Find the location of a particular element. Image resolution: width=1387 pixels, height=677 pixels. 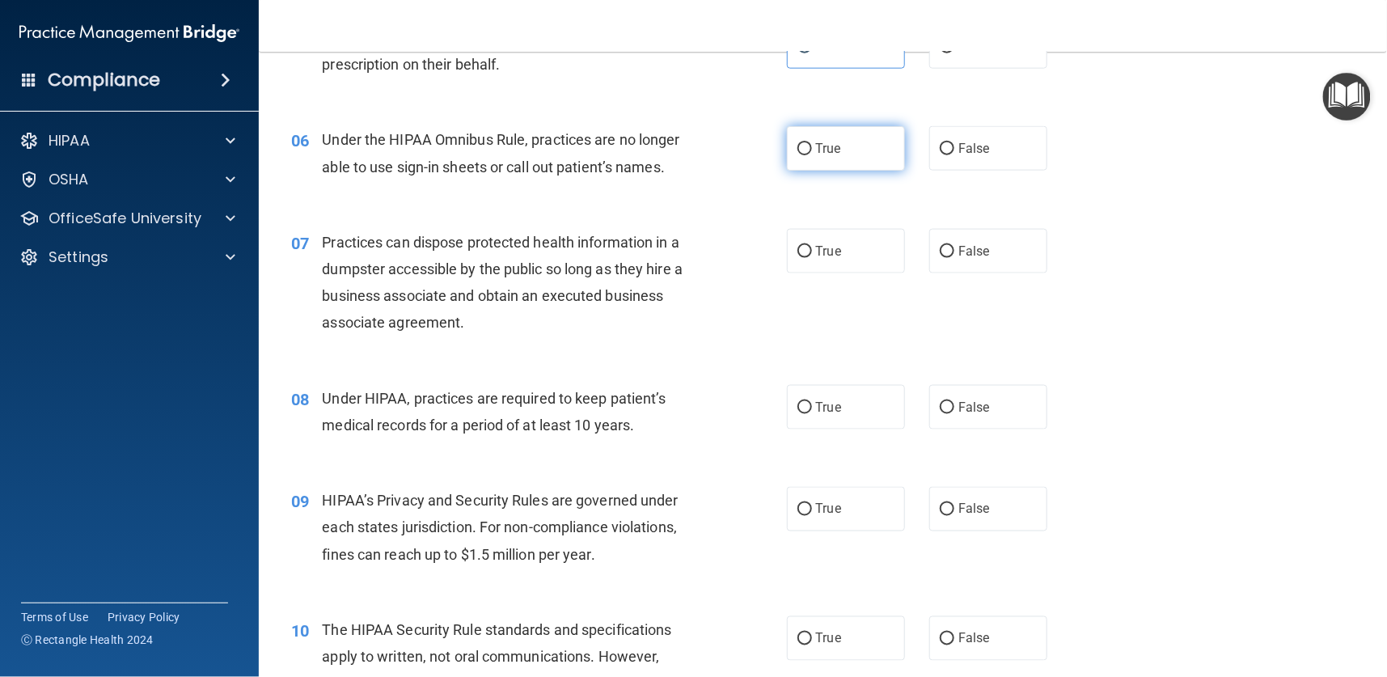

span: Practices can dispose protected health information in a dumpster accessible by the public so long... is located at coordinates (503, 282).